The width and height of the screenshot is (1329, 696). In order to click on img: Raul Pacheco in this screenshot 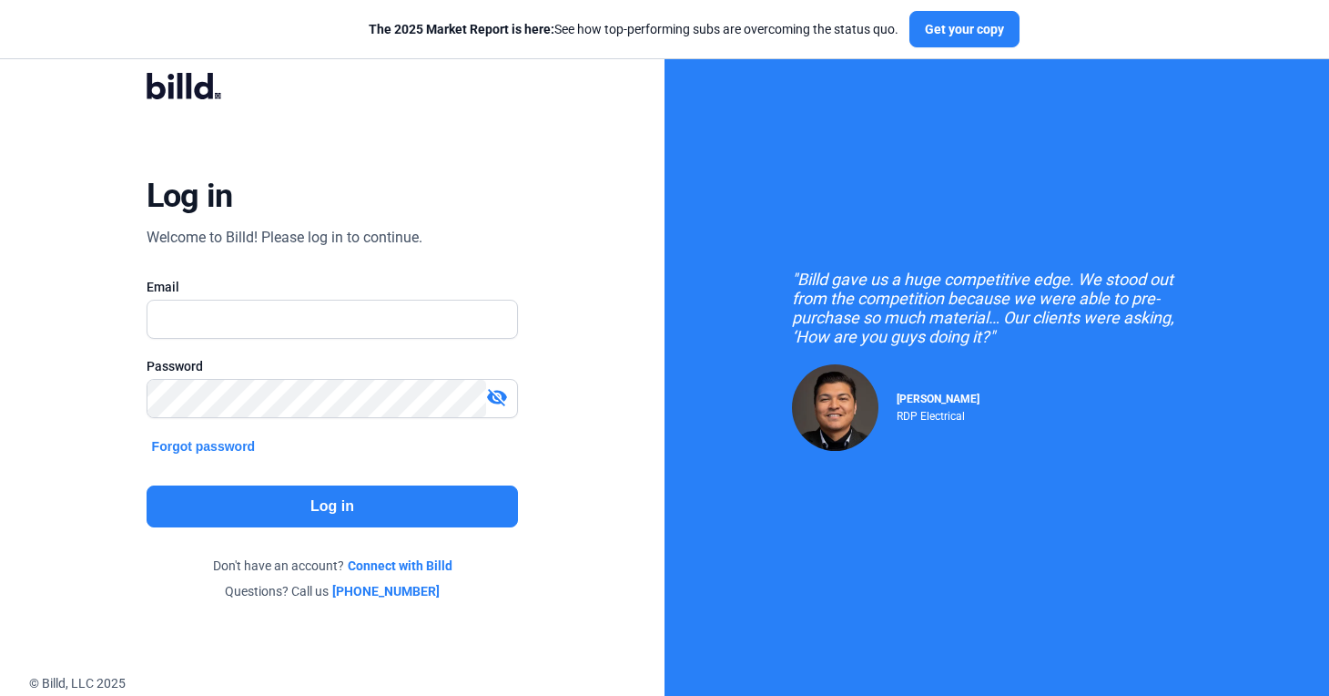, I will do `click(835, 407)`.